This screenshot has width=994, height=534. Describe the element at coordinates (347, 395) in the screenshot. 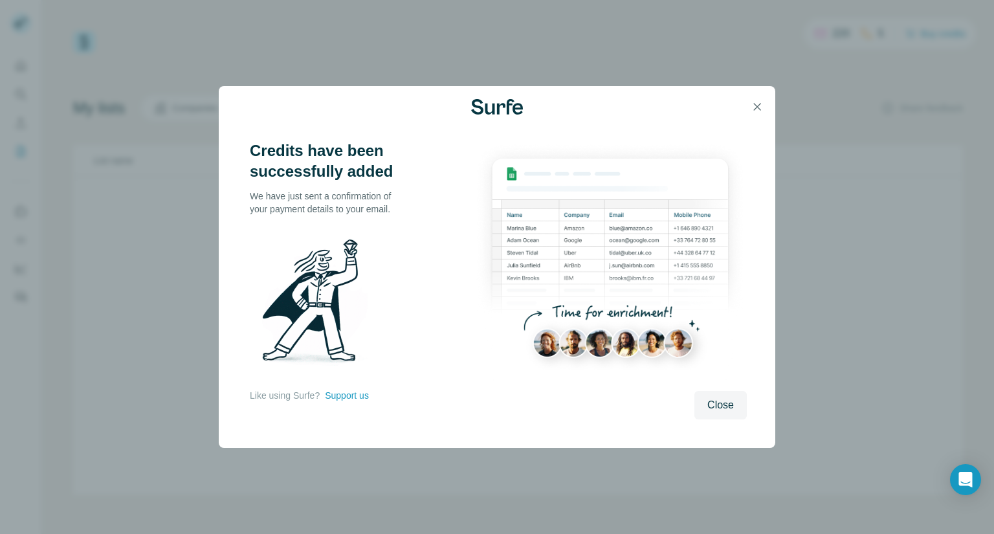

I see `button: Support us` at that location.